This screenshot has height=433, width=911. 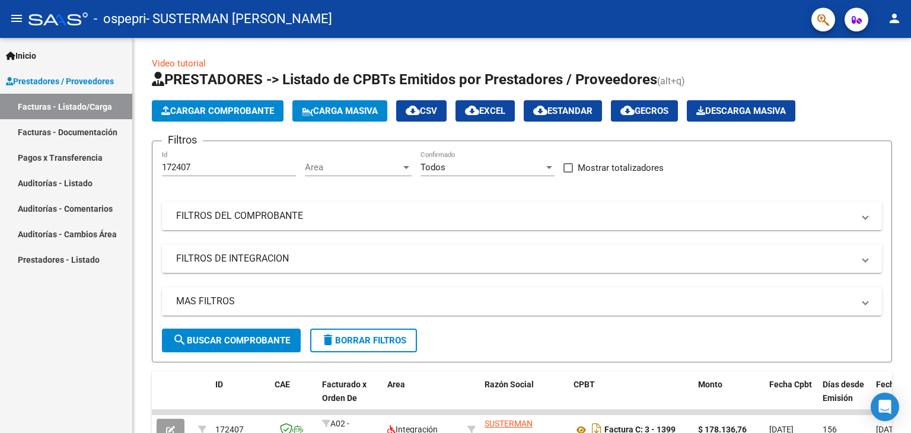 What do you see at coordinates (509, 384) in the screenshot?
I see `span: Razón Social` at bounding box center [509, 384].